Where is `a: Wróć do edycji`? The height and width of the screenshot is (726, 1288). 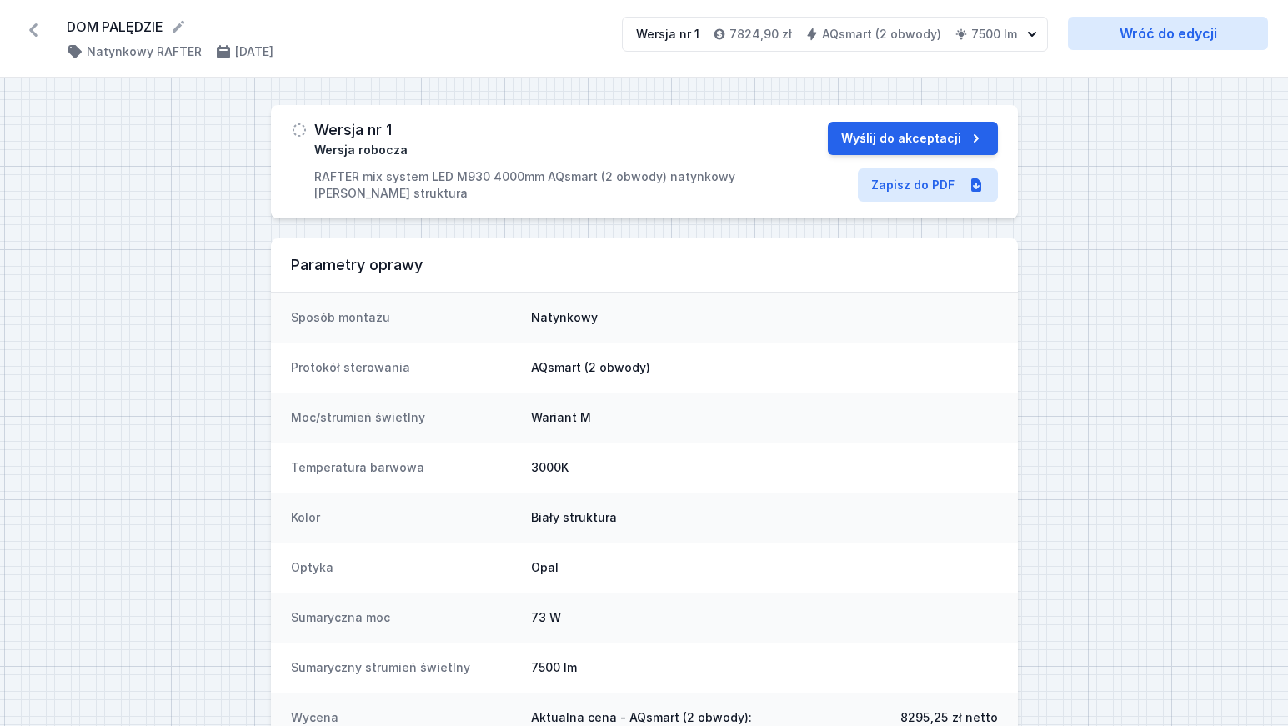 a: Wróć do edycji is located at coordinates (1168, 33).